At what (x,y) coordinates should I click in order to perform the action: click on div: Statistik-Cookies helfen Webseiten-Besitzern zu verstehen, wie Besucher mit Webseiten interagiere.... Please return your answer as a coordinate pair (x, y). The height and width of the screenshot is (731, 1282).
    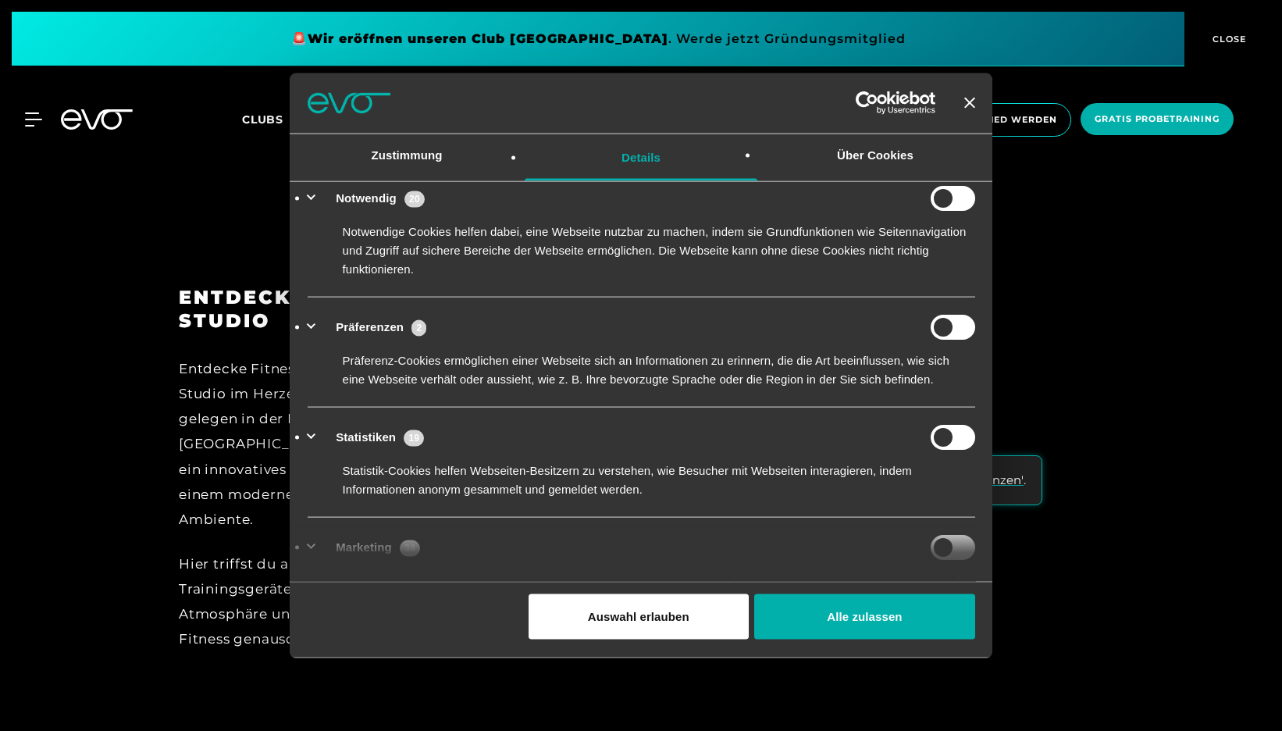
    Looking at the image, I should click on (641, 474).